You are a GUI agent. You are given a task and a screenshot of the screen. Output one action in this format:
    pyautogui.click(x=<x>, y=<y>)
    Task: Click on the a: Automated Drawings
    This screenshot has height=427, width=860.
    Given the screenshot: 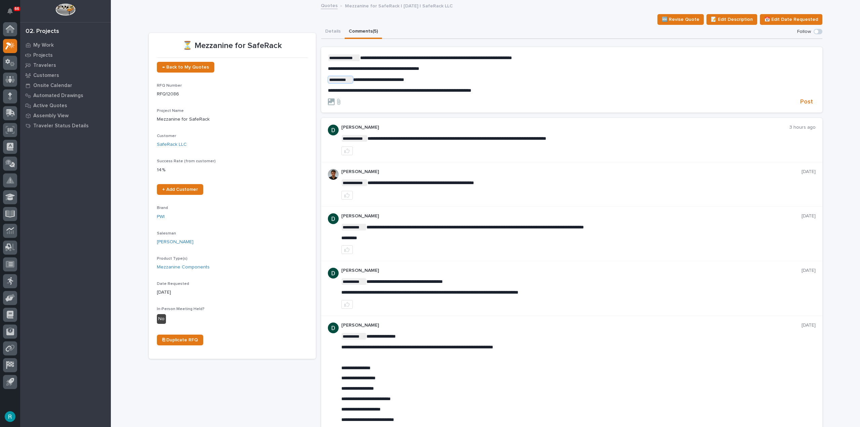 What is the action you would take?
    pyautogui.click(x=66, y=95)
    